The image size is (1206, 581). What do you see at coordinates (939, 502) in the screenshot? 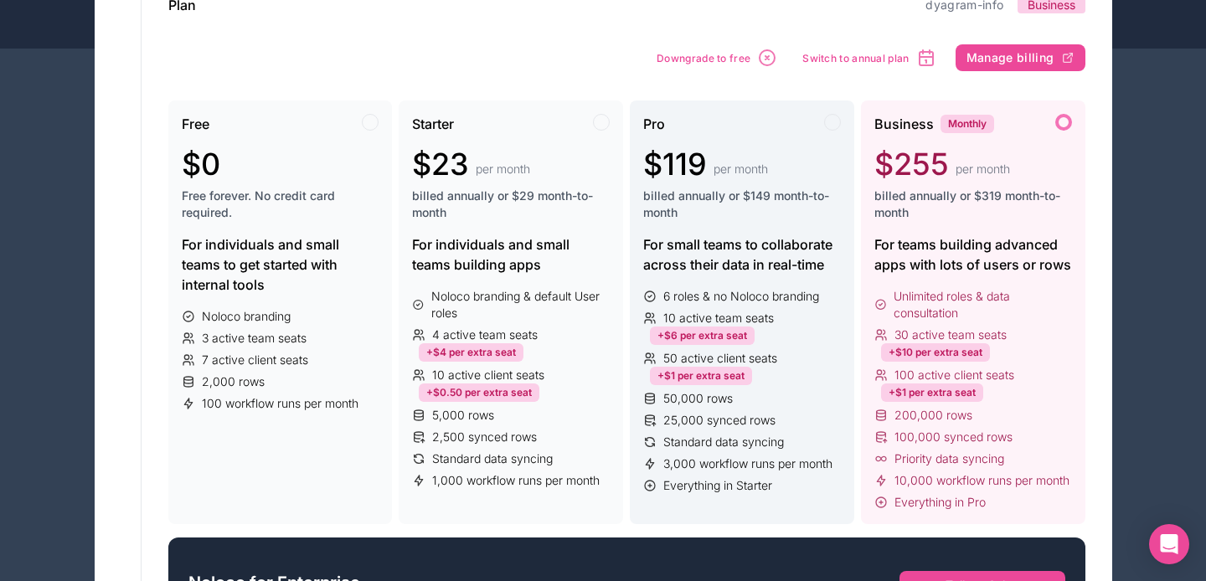
I see `span: Everything in Pro` at bounding box center [939, 502].